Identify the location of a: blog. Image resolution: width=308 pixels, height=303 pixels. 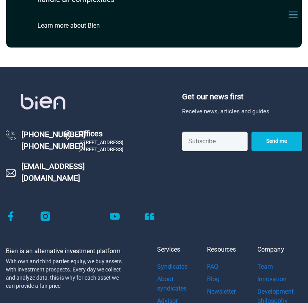
(149, 216).